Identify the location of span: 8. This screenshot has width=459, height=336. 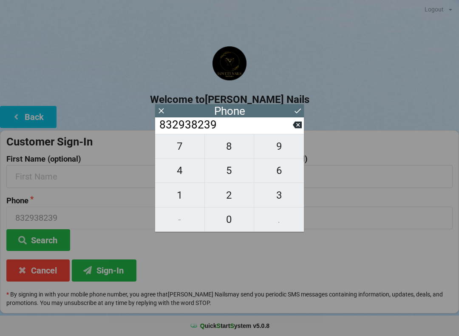
(230, 146).